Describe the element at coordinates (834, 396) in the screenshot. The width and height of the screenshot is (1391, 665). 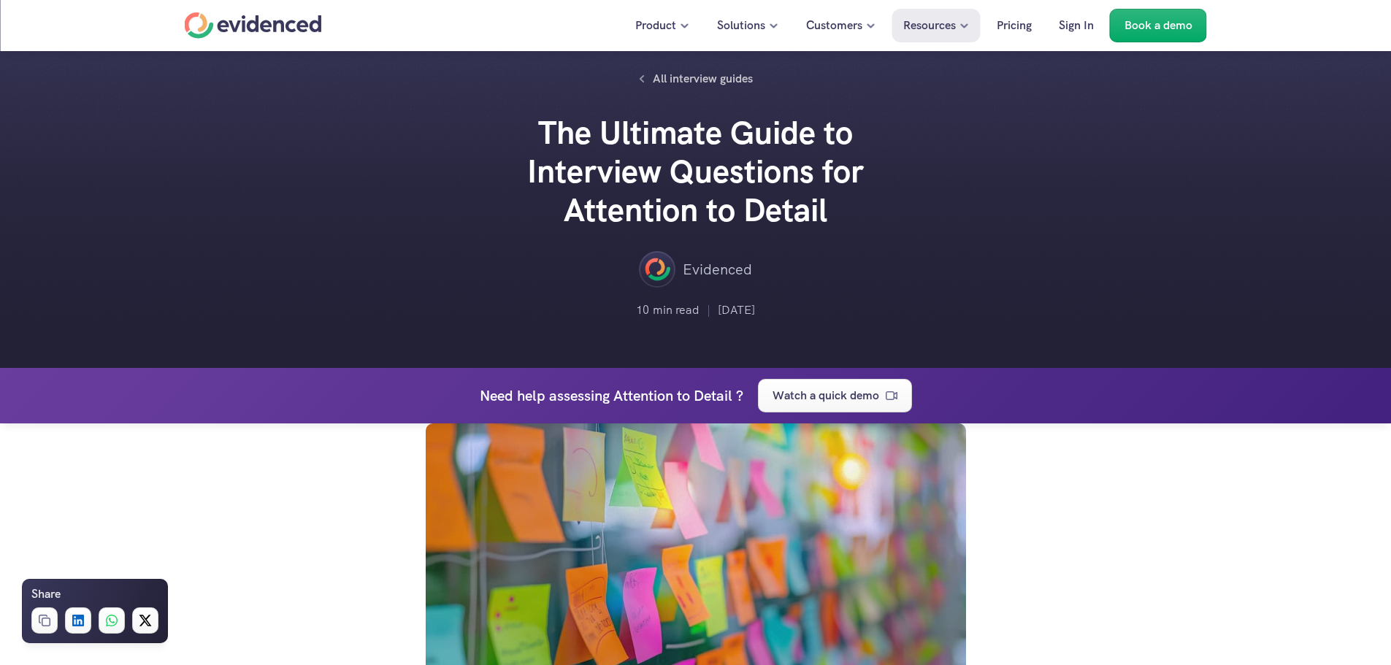
I see `a: Watch a quick demo` at that location.